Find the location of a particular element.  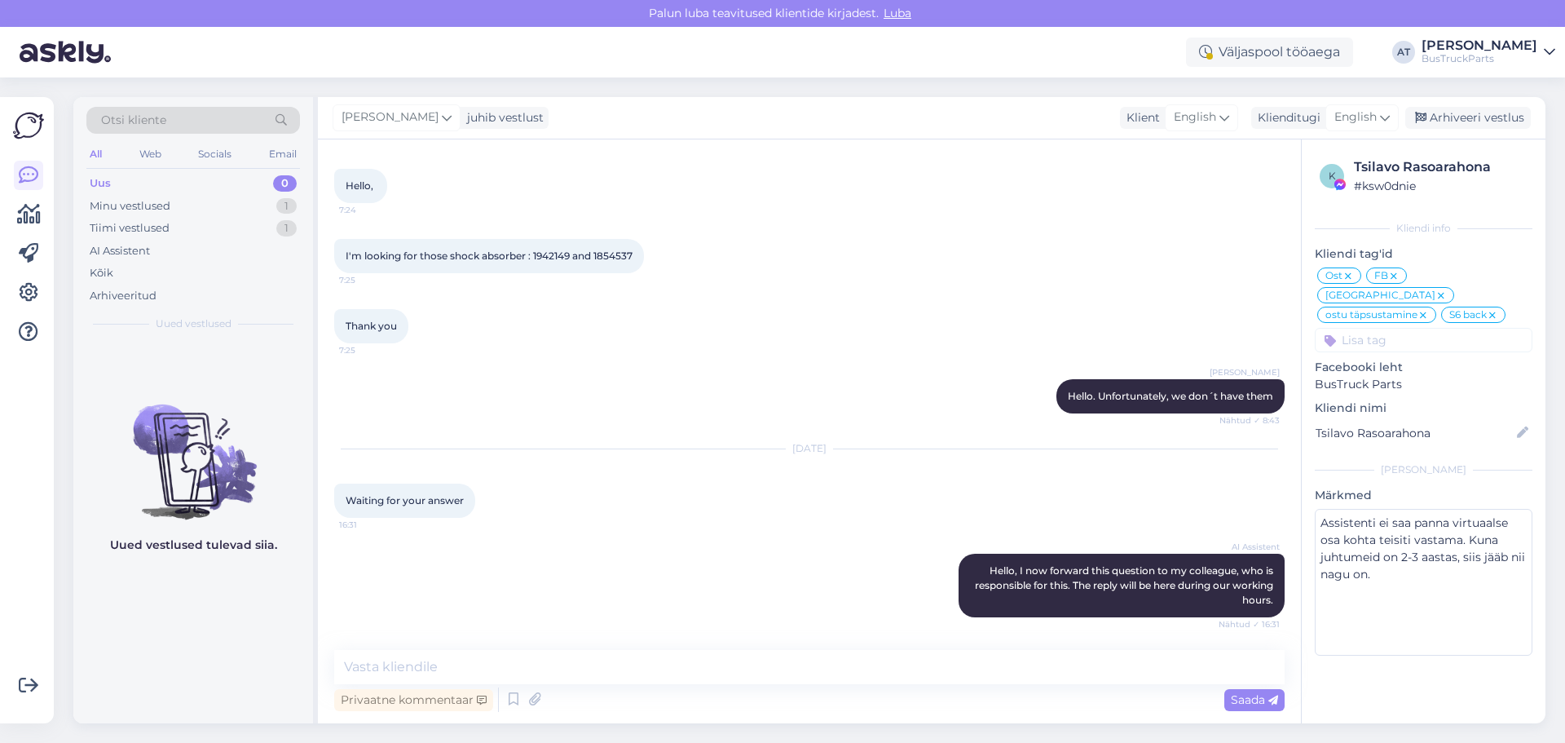

div: AT is located at coordinates (1404, 52).